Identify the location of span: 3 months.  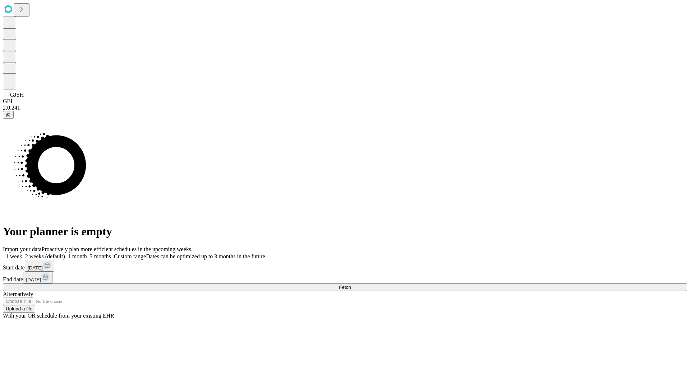
(100, 256).